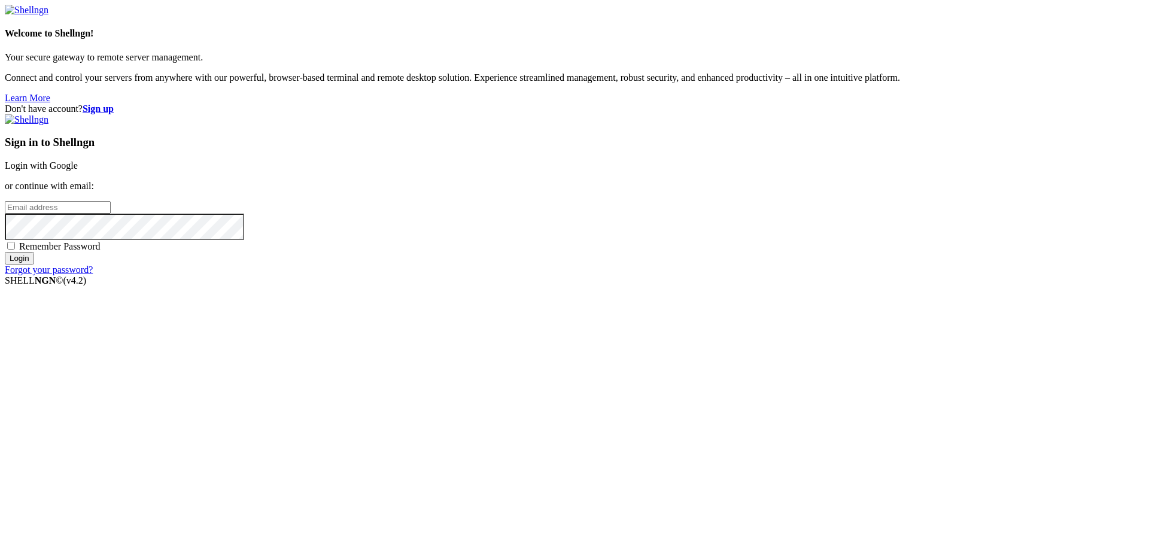 This screenshot has height=556, width=1149. Describe the element at coordinates (28, 98) in the screenshot. I see `a: Learn More` at that location.